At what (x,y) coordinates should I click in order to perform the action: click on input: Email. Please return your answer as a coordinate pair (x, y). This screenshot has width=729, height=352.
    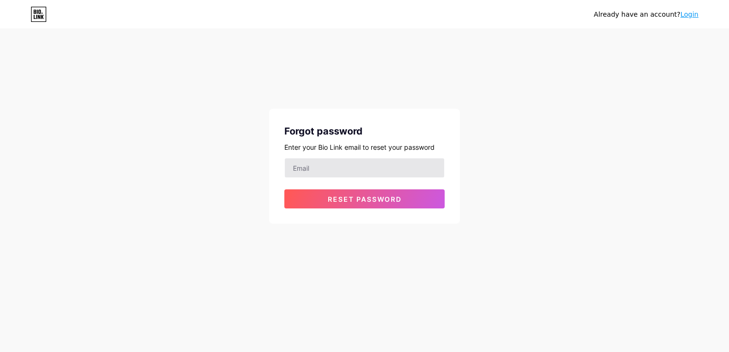
    Looking at the image, I should click on (365, 168).